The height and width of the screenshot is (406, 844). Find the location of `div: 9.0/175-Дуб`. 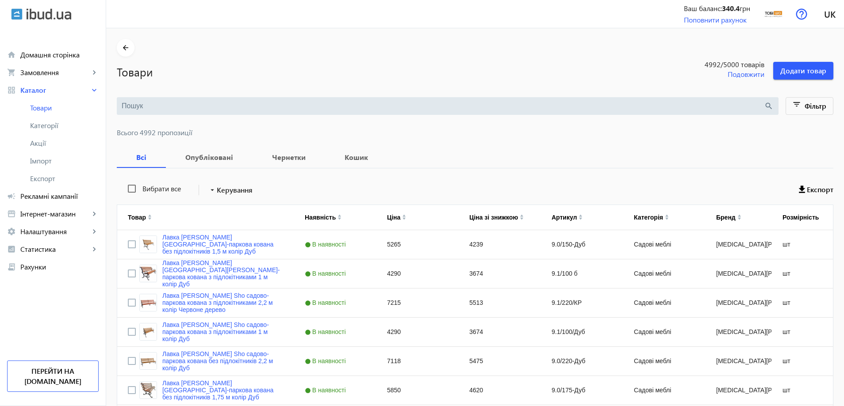

div: 9.0/175-Дуб is located at coordinates (582, 390).